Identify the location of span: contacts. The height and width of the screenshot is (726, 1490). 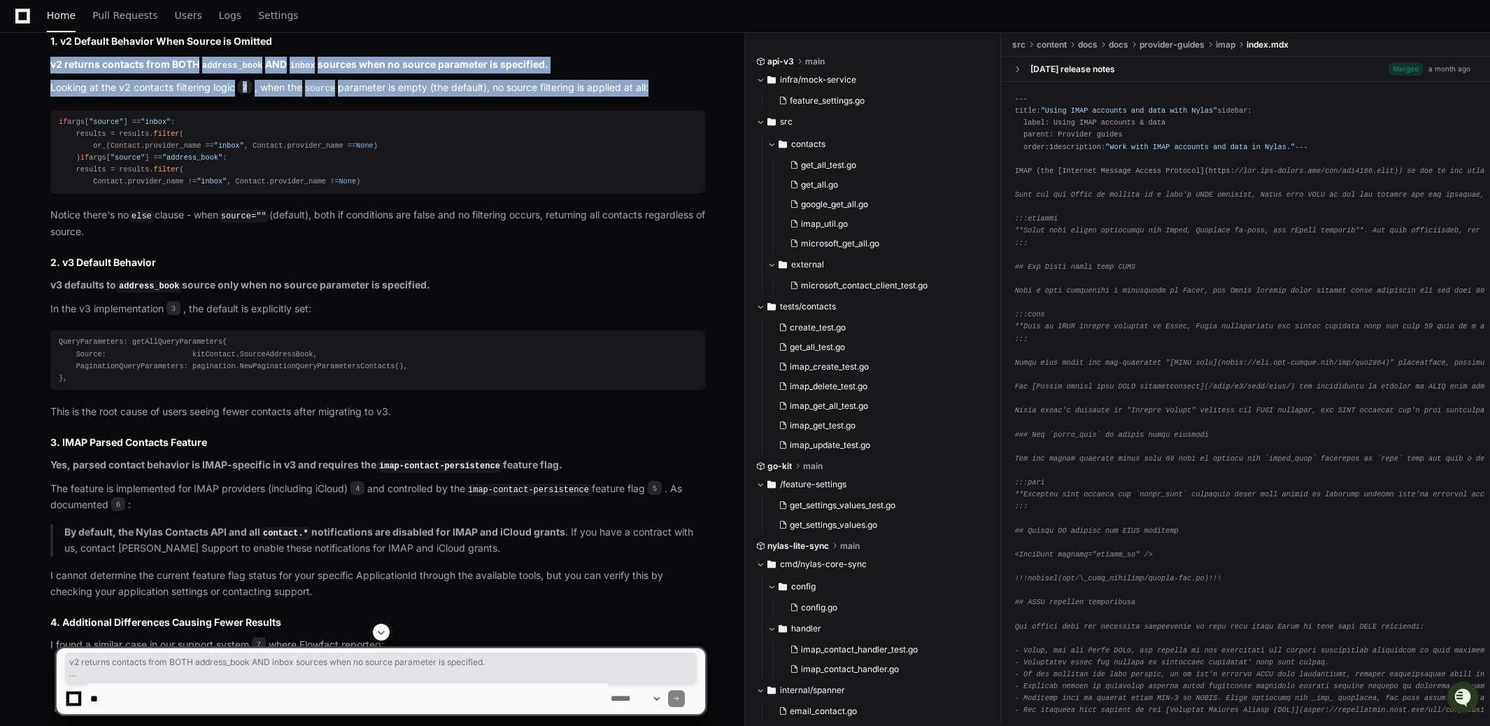
(808, 144).